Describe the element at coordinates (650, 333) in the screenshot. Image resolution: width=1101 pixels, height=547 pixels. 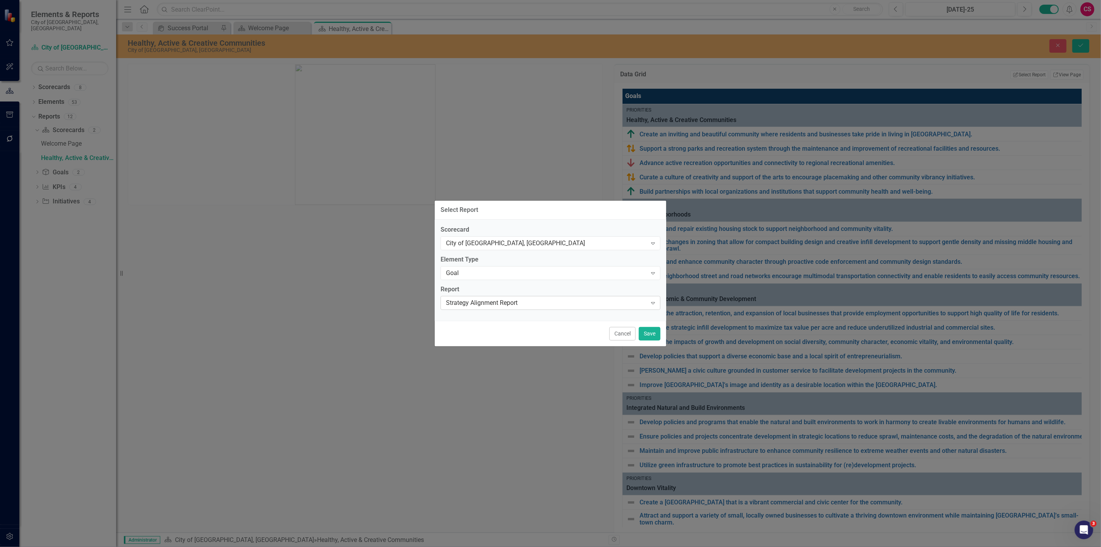
I see `button: Save` at that location.